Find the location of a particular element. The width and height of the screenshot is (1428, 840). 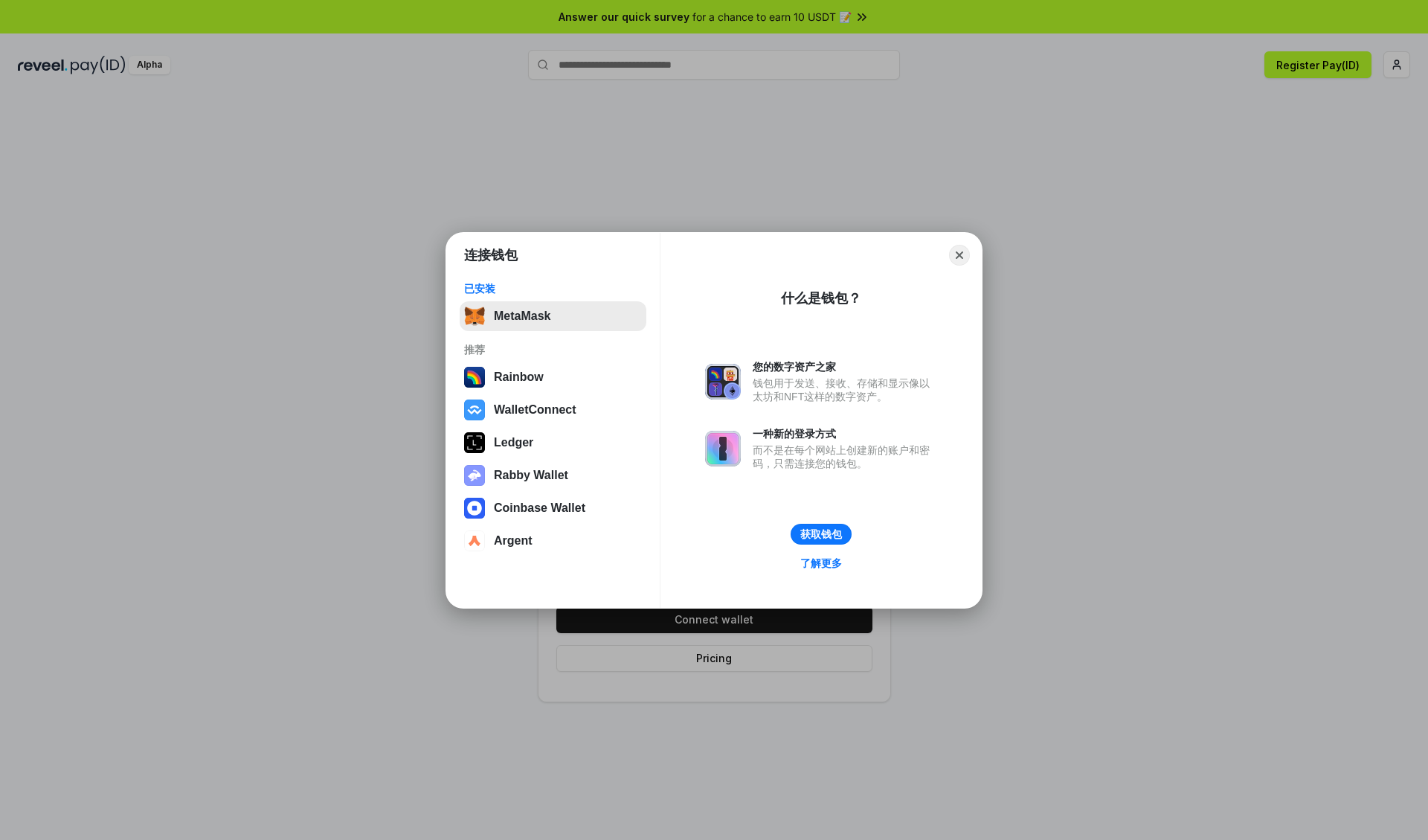

div: 推荐 is located at coordinates (552, 349).